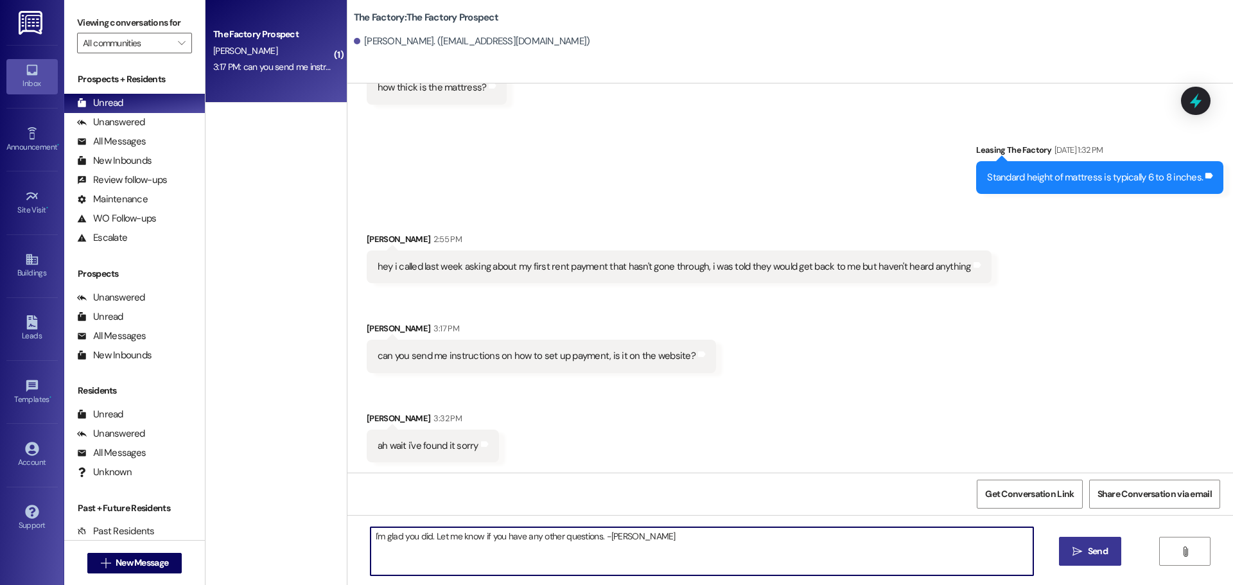 This screenshot has width=1233, height=585. I want to click on b: The Factory: The Factory Prospect, so click(426, 17).